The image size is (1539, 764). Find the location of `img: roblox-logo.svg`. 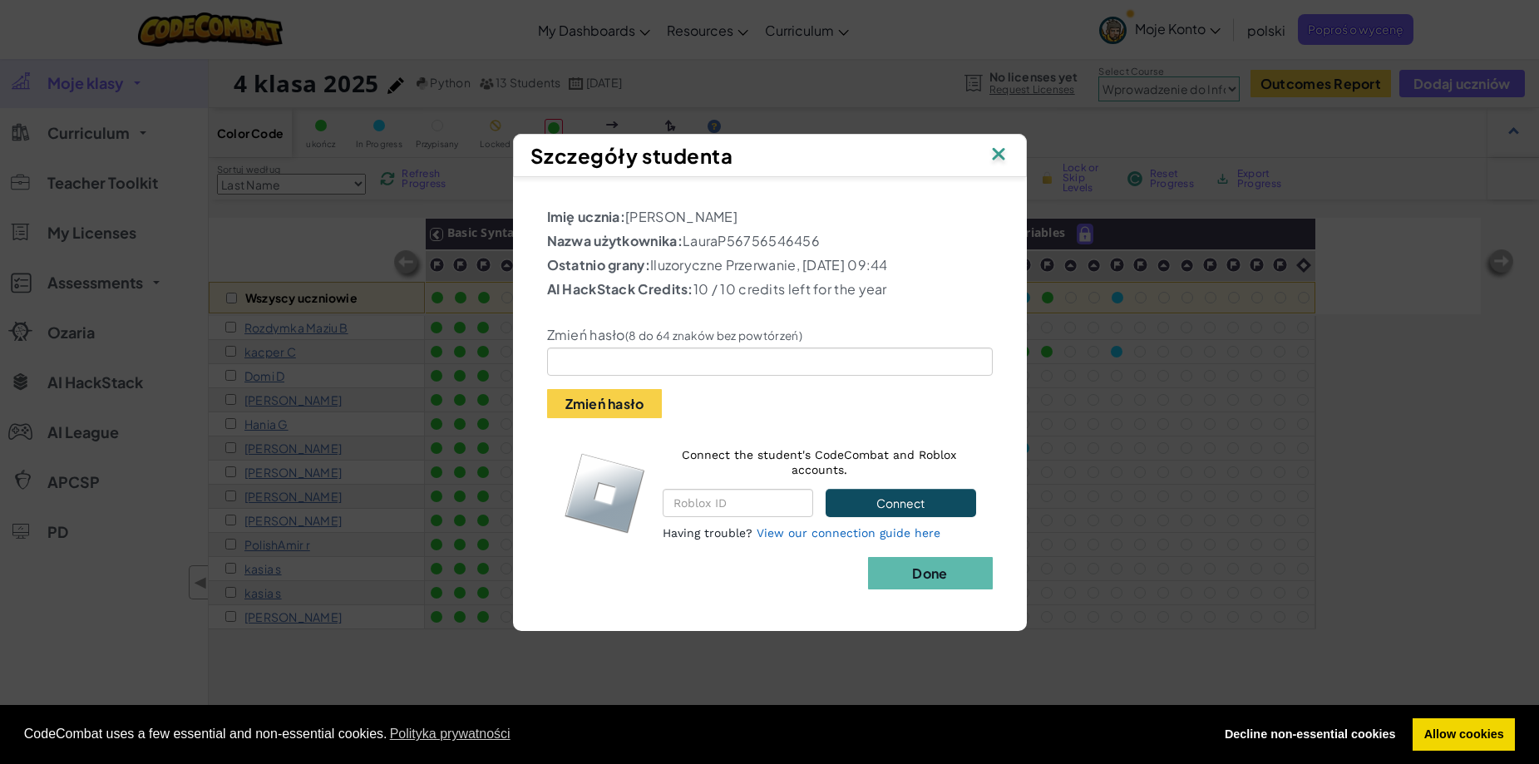

img: roblox-logo.svg is located at coordinates (605, 493).